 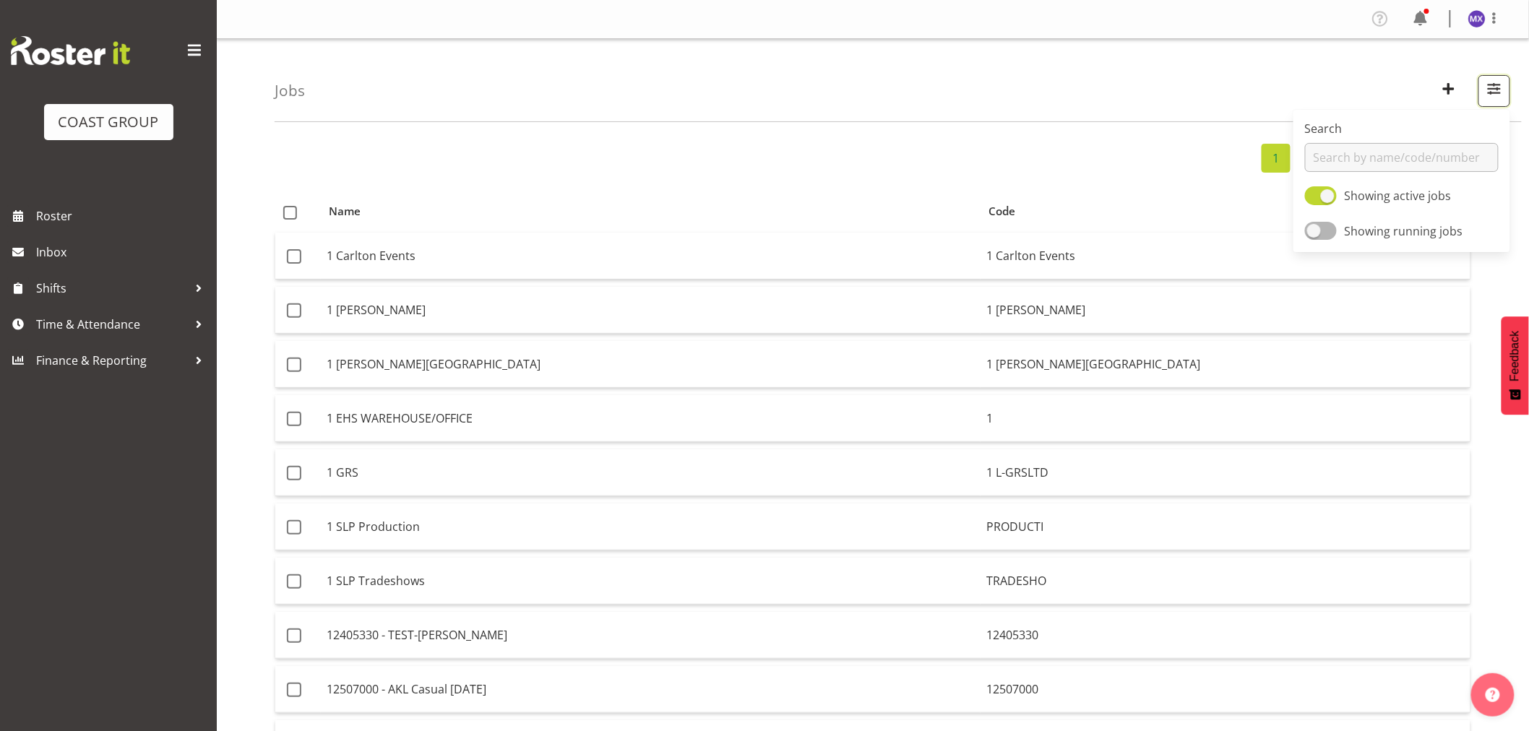 What do you see at coordinates (1402, 129) in the screenshot?
I see `label: Search` at bounding box center [1402, 129].